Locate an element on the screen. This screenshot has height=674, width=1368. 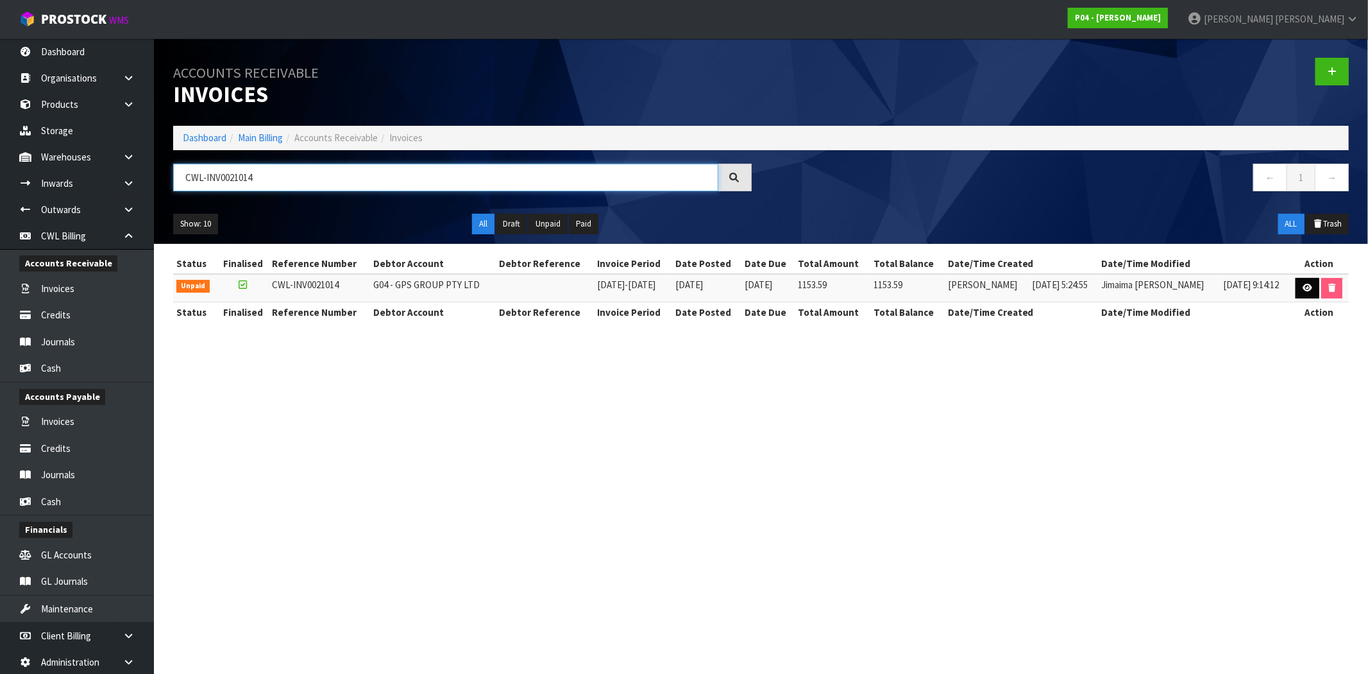
button: ALL is located at coordinates (1291, 224).